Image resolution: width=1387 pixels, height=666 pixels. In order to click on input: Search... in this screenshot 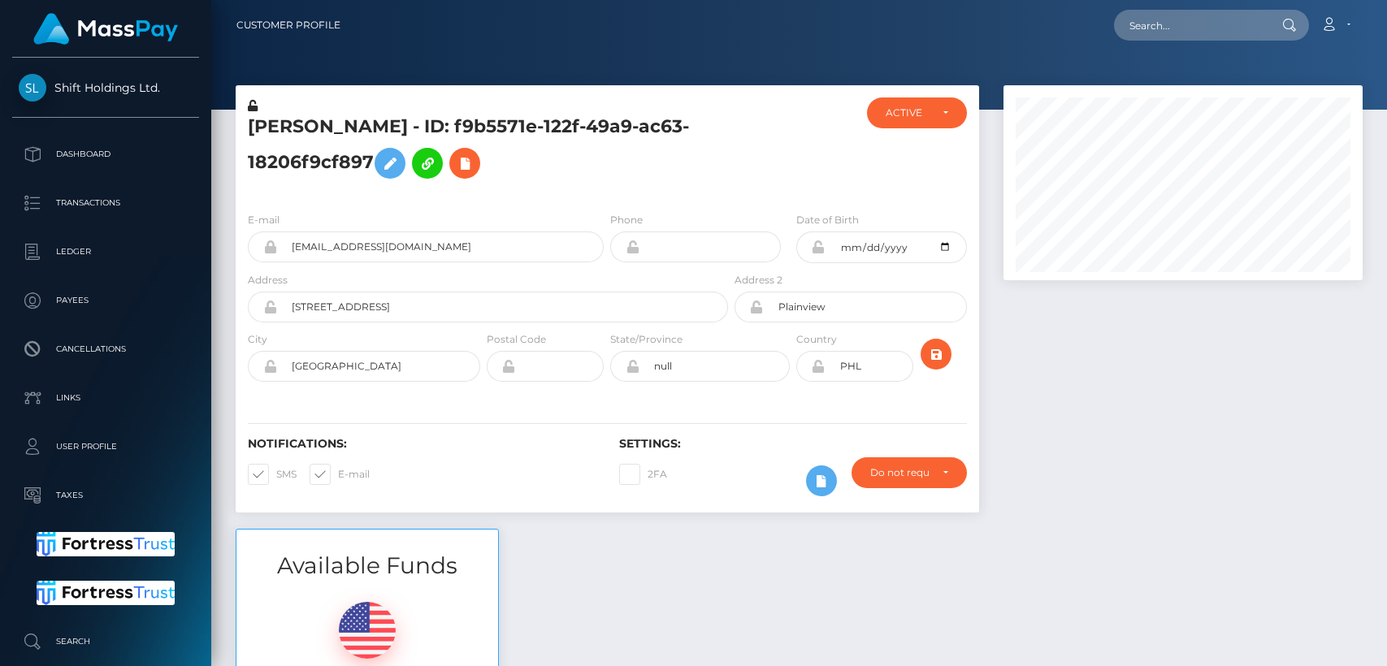, I will do `click(1190, 25)`.